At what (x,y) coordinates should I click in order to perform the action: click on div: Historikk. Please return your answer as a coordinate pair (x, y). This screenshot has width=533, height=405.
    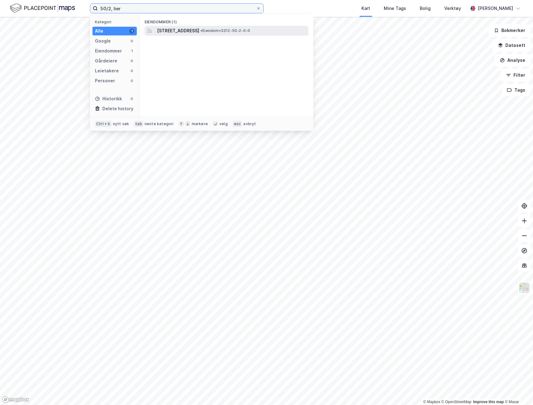
    Looking at the image, I should click on (108, 99).